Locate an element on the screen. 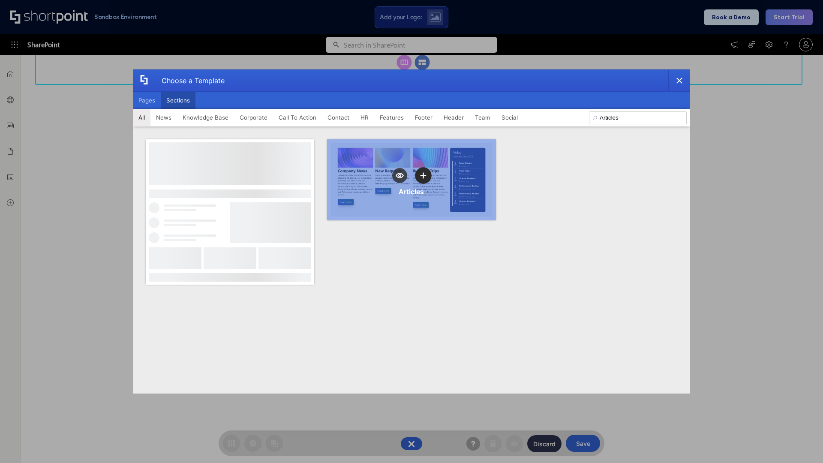 The image size is (823, 463). button: Header is located at coordinates (454, 118).